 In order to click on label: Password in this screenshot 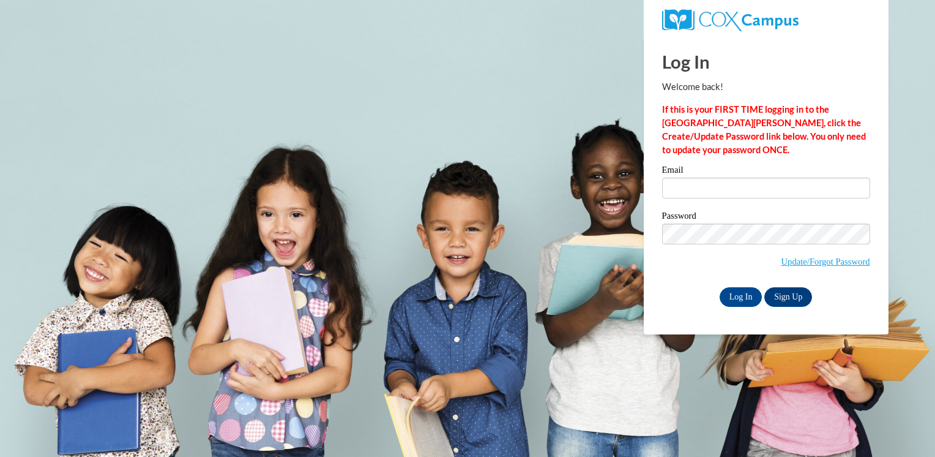, I will do `click(766, 217)`.